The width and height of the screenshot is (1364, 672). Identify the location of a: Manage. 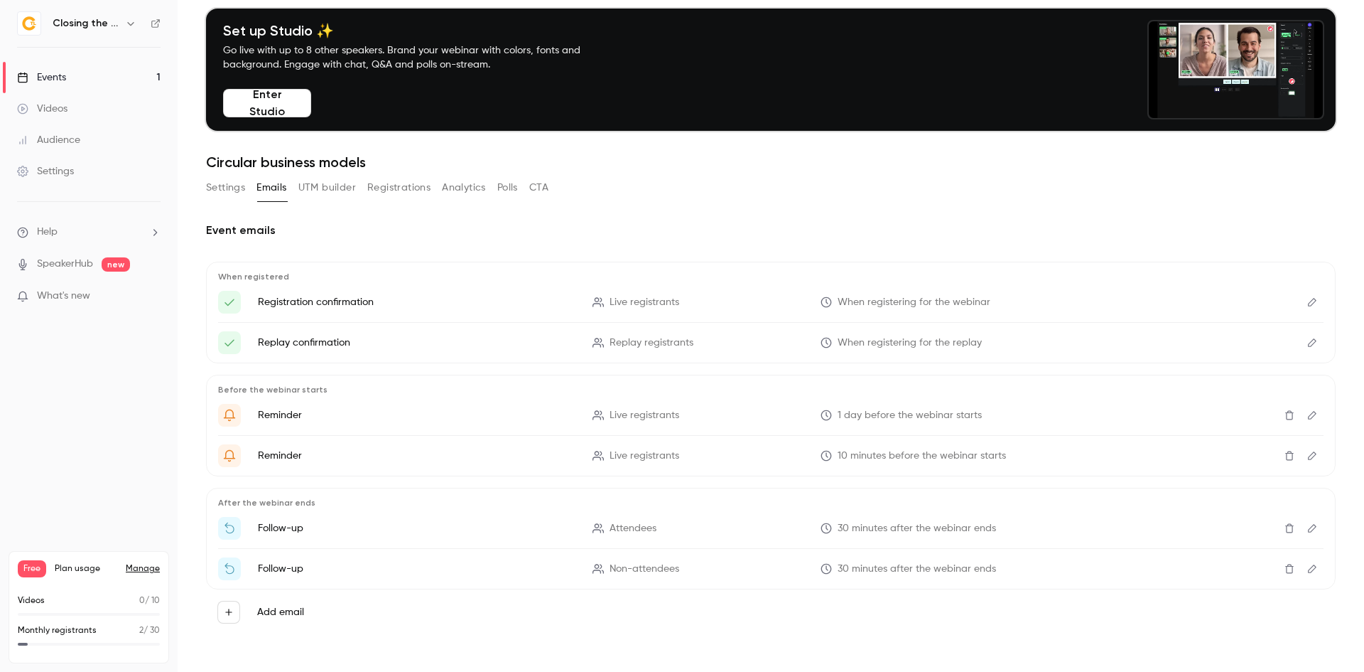
(143, 569).